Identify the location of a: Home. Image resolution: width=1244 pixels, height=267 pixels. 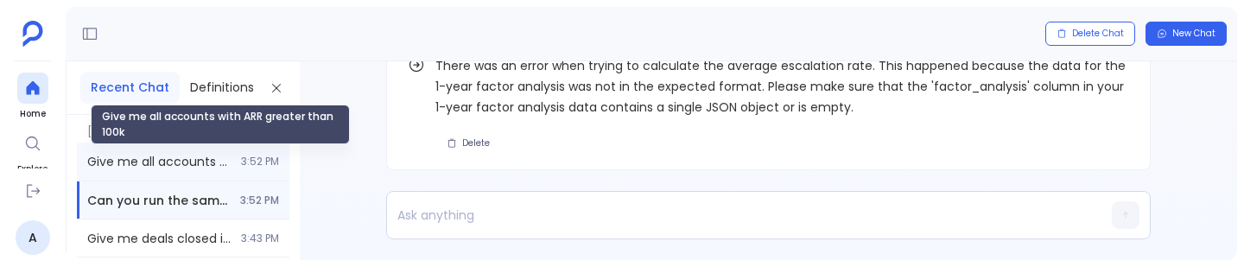
(33, 97).